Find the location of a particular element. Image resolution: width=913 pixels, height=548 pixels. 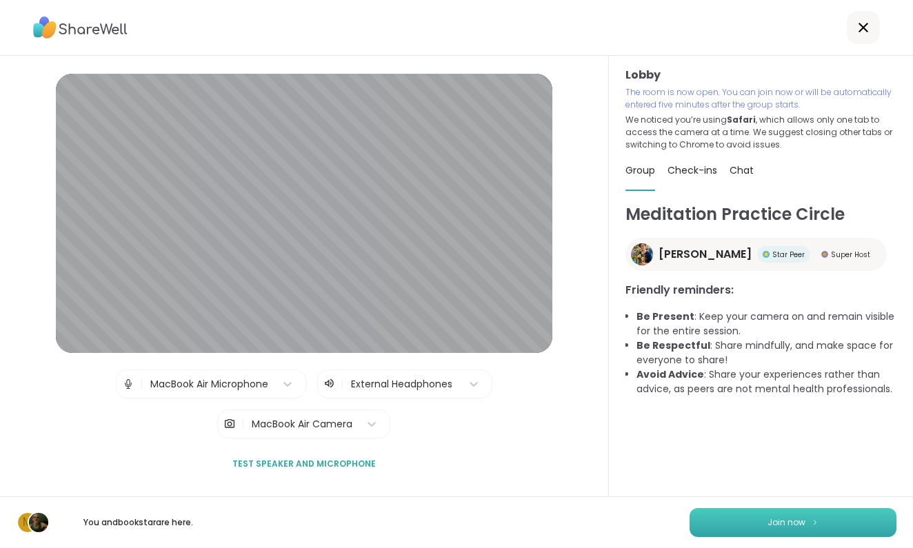

span: Group is located at coordinates (640, 170).